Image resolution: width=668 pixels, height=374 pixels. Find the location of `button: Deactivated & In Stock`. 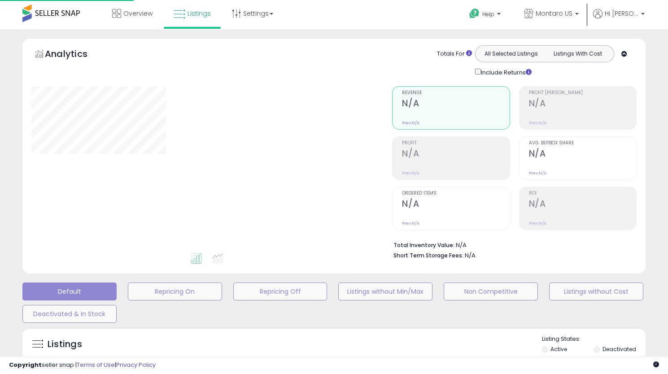

button: Deactivated & In Stock is located at coordinates (70, 314).